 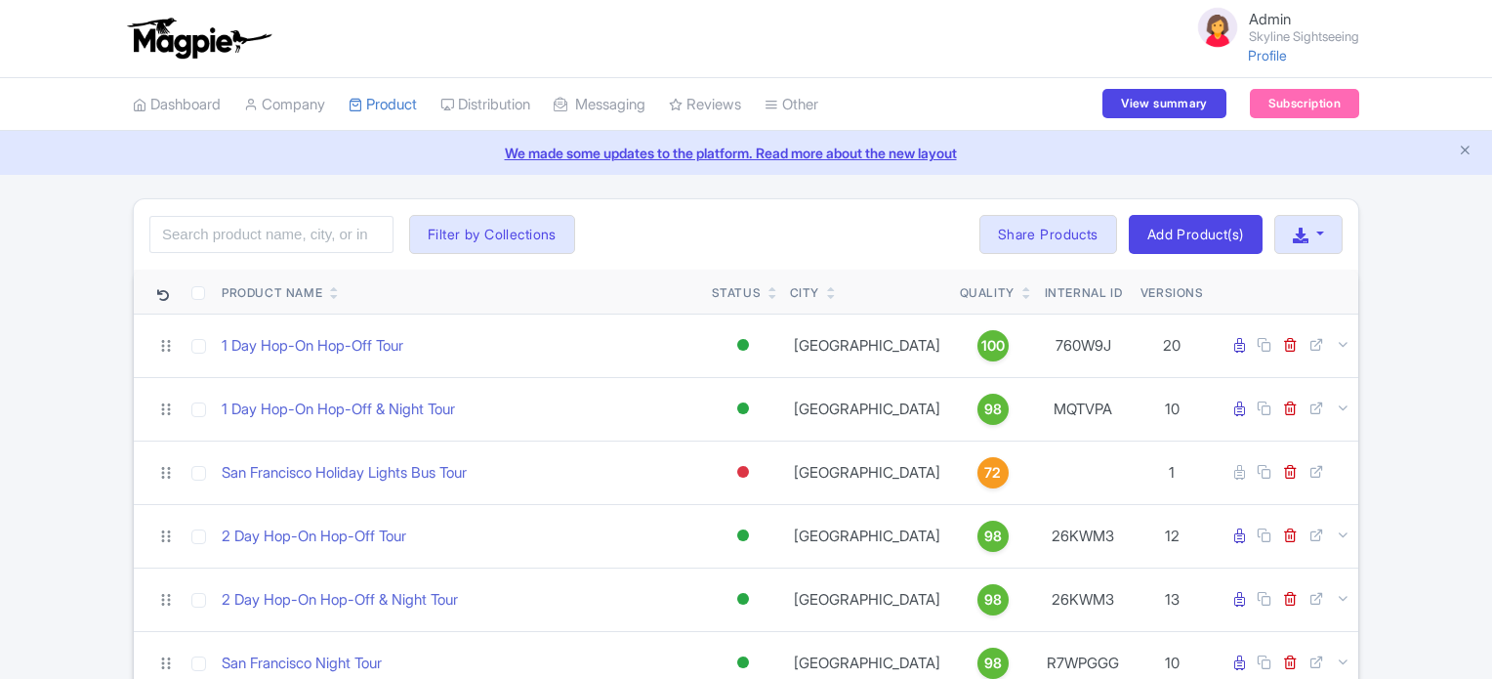 I want to click on span: 1, so click(x=1172, y=472).